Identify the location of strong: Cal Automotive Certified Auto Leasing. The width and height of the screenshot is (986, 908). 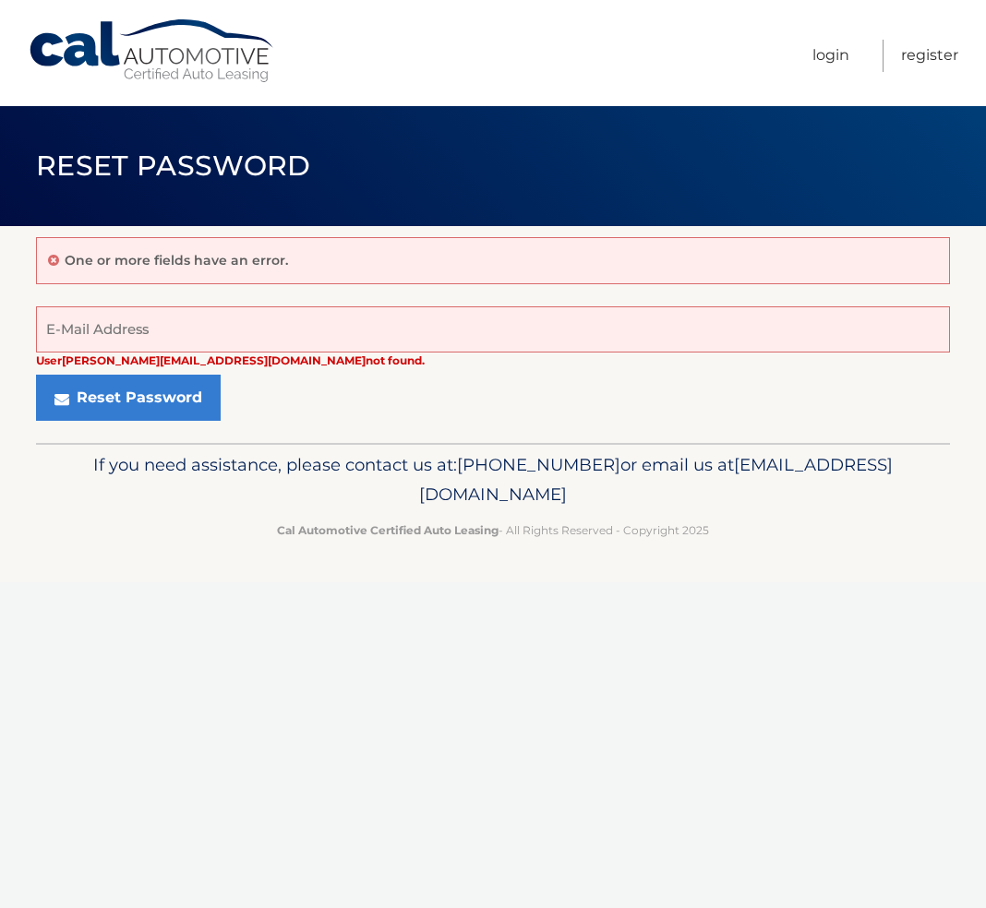
(388, 530).